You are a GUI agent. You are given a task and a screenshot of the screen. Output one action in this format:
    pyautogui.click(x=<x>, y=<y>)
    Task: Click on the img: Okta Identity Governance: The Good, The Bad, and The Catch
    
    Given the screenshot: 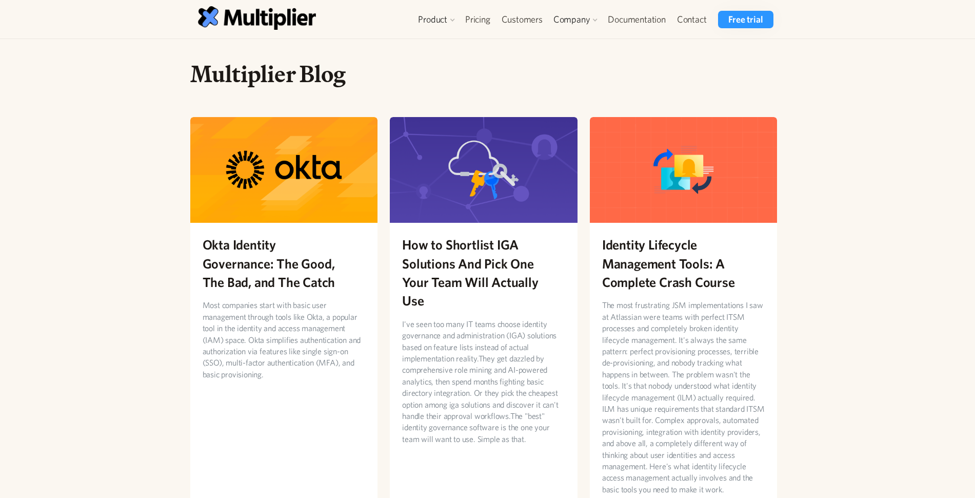 What is the action you would take?
    pyautogui.click(x=284, y=170)
    